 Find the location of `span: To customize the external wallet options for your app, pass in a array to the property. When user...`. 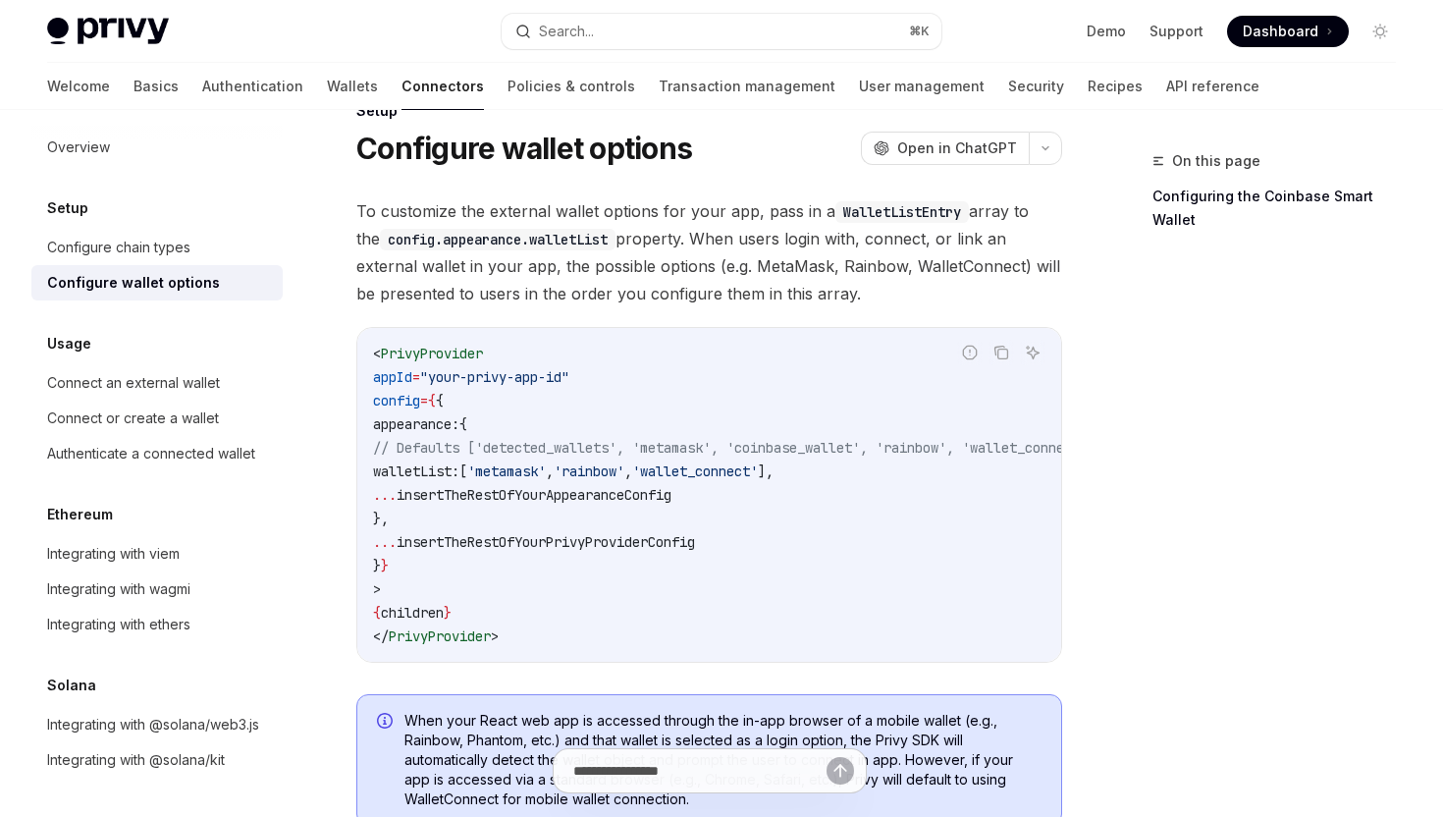

span: To customize the external wallet options for your app, pass in a array to the property. When user... is located at coordinates (709, 252).